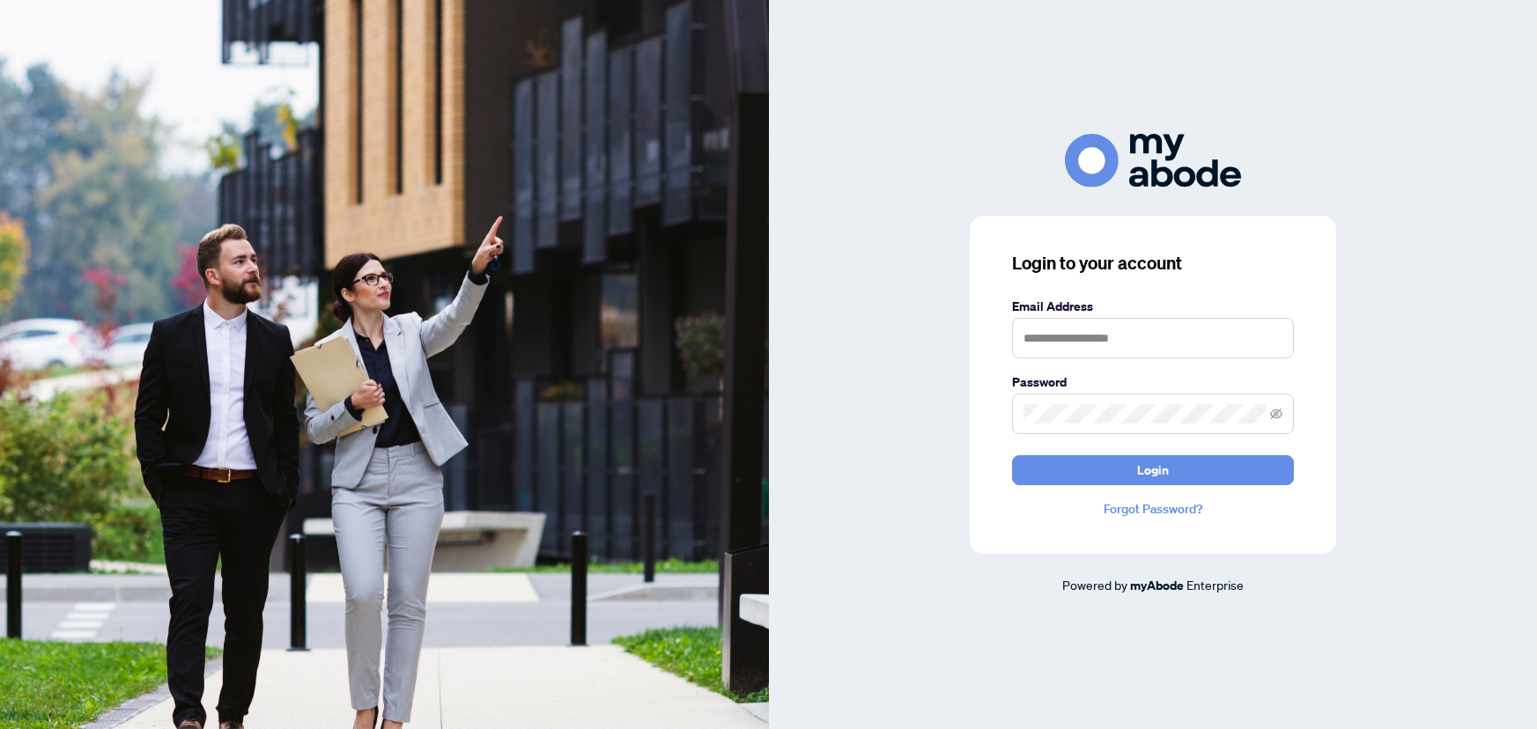 The width and height of the screenshot is (1537, 729). I want to click on a: myAbode, so click(1157, 586).